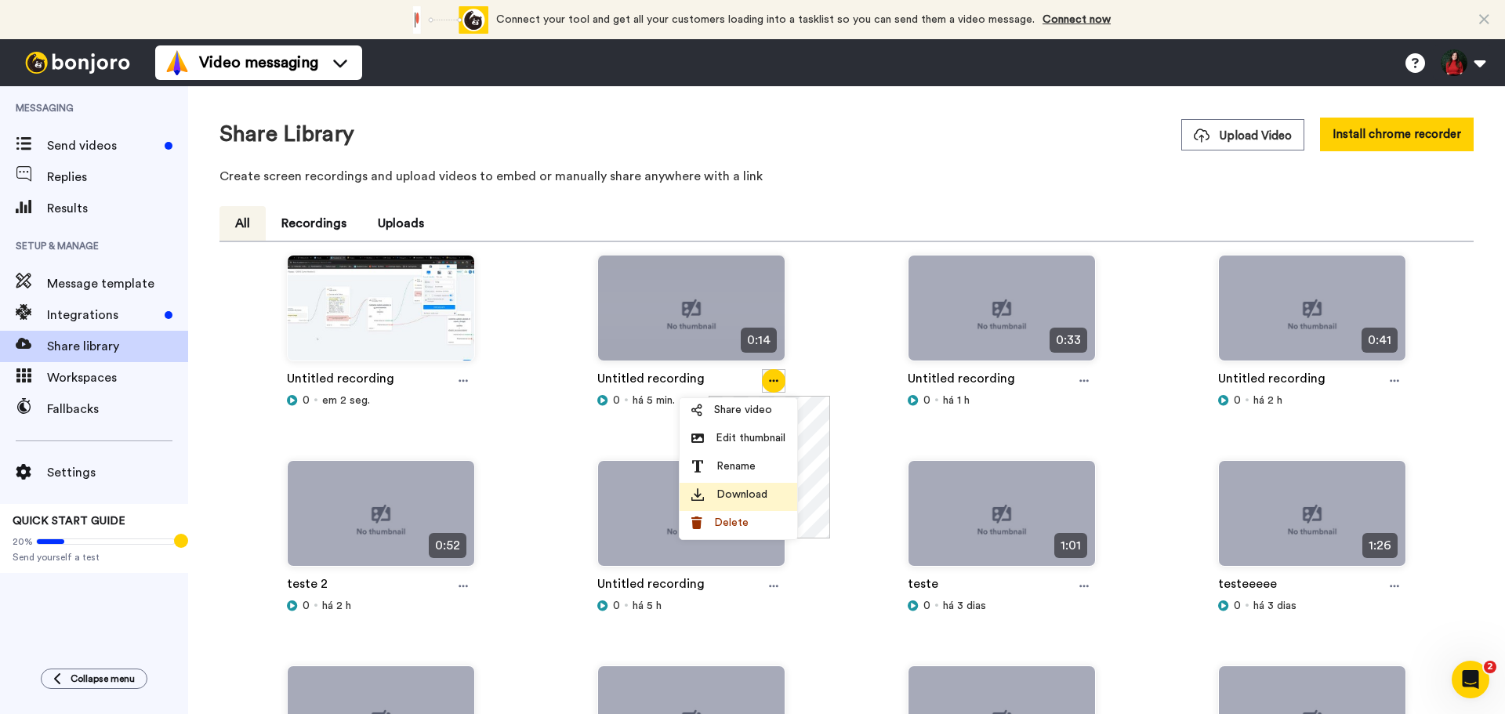 The height and width of the screenshot is (714, 1505). I want to click on button: Upload Video, so click(1243, 135).